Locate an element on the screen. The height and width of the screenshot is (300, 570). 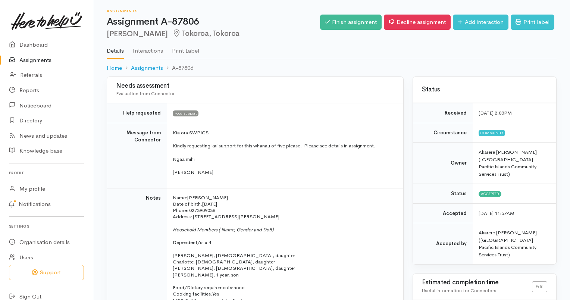
td: Message from Connector is located at coordinates (137, 155).